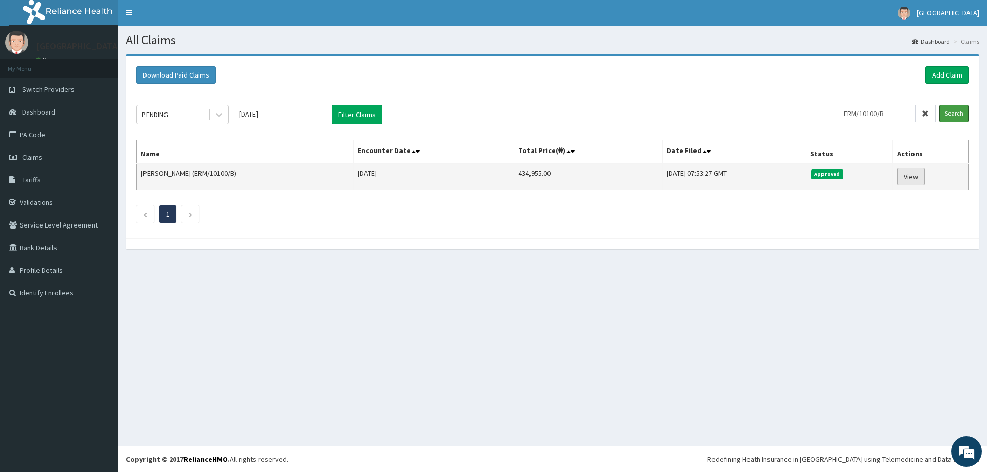 This screenshot has height=472, width=987. What do you see at coordinates (101, 181) in the screenshot?
I see `span: We're online!` at bounding box center [101, 181].